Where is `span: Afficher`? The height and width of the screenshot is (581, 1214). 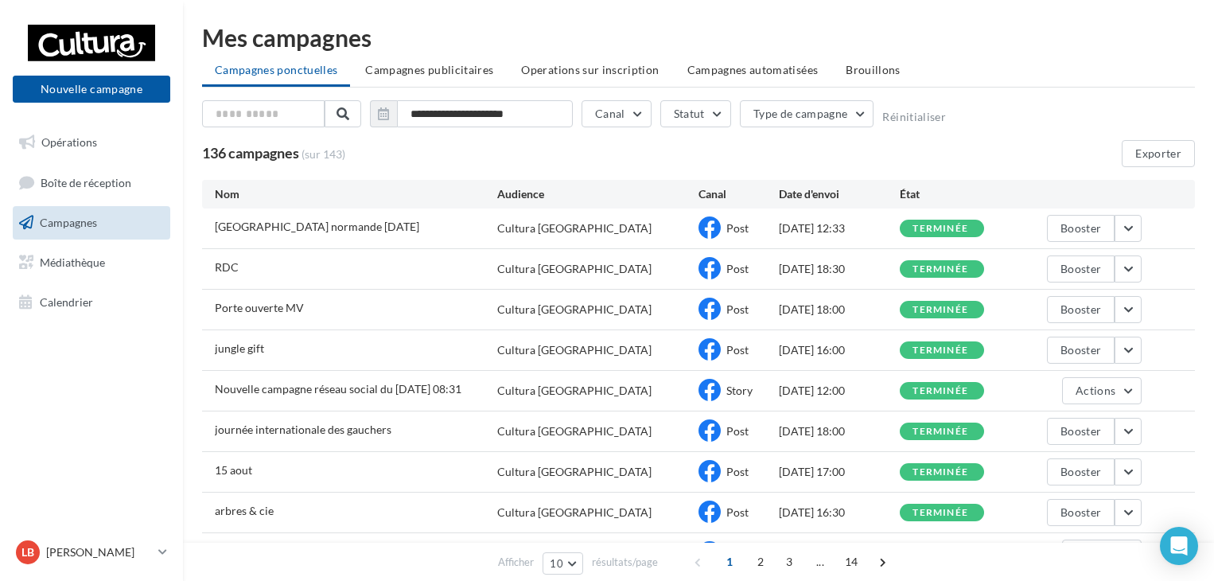 span: Afficher is located at coordinates (515, 561).